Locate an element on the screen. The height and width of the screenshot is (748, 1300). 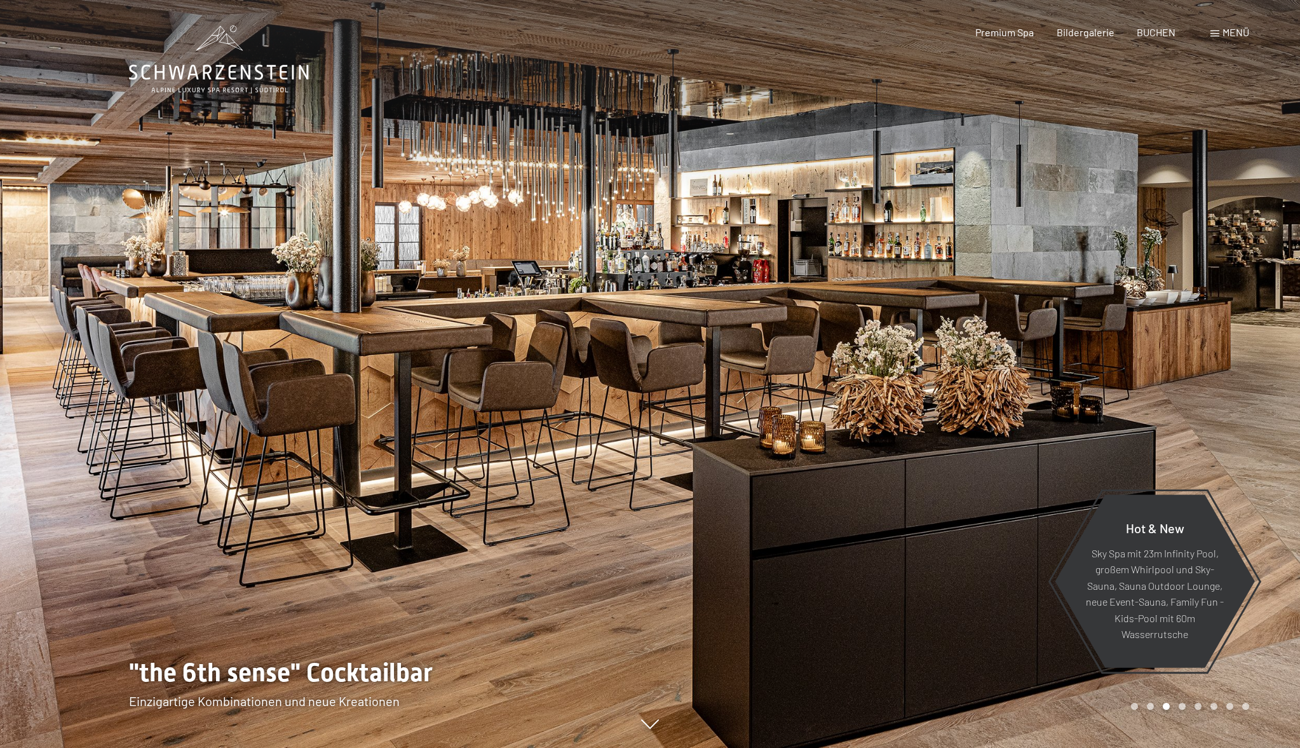
span: Bildergalerie is located at coordinates (1086, 32).